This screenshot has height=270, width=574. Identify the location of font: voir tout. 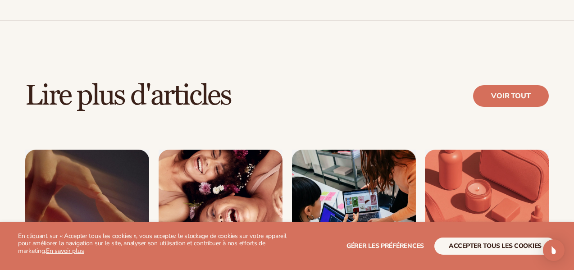
(511, 96).